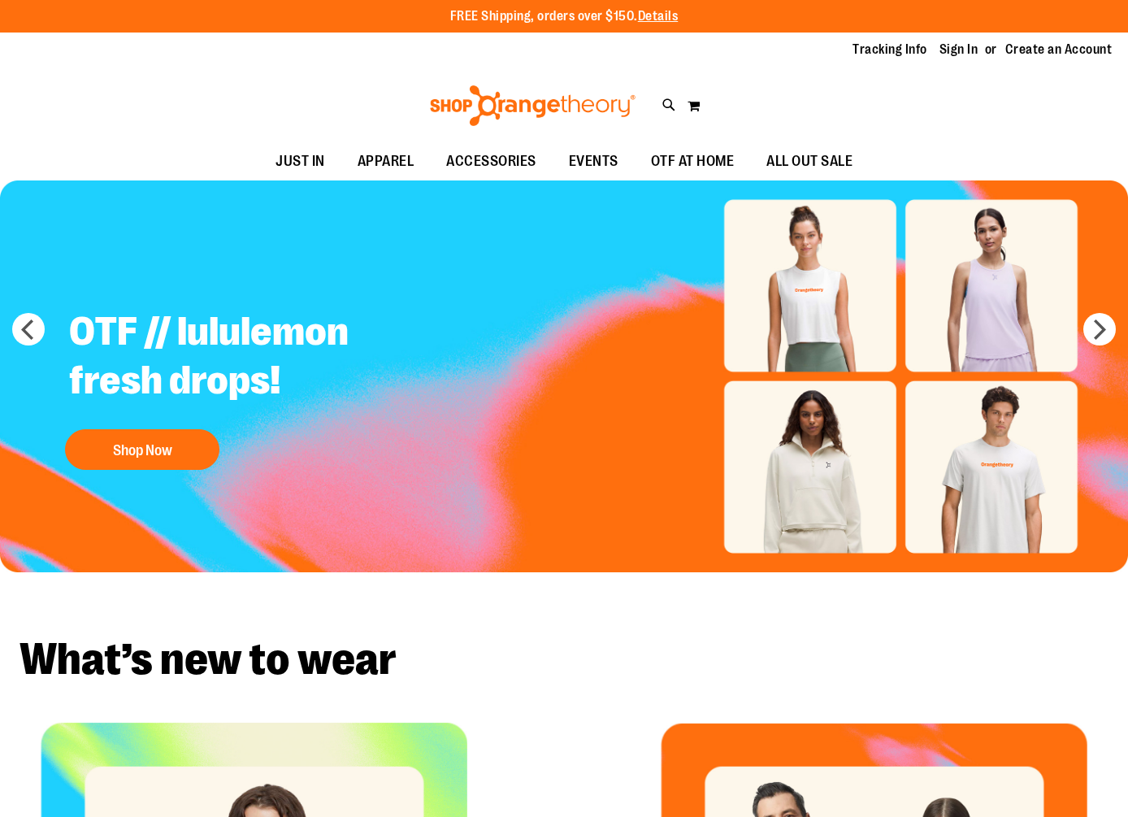  What do you see at coordinates (693, 161) in the screenshot?
I see `span: OTF AT HOME` at bounding box center [693, 161].